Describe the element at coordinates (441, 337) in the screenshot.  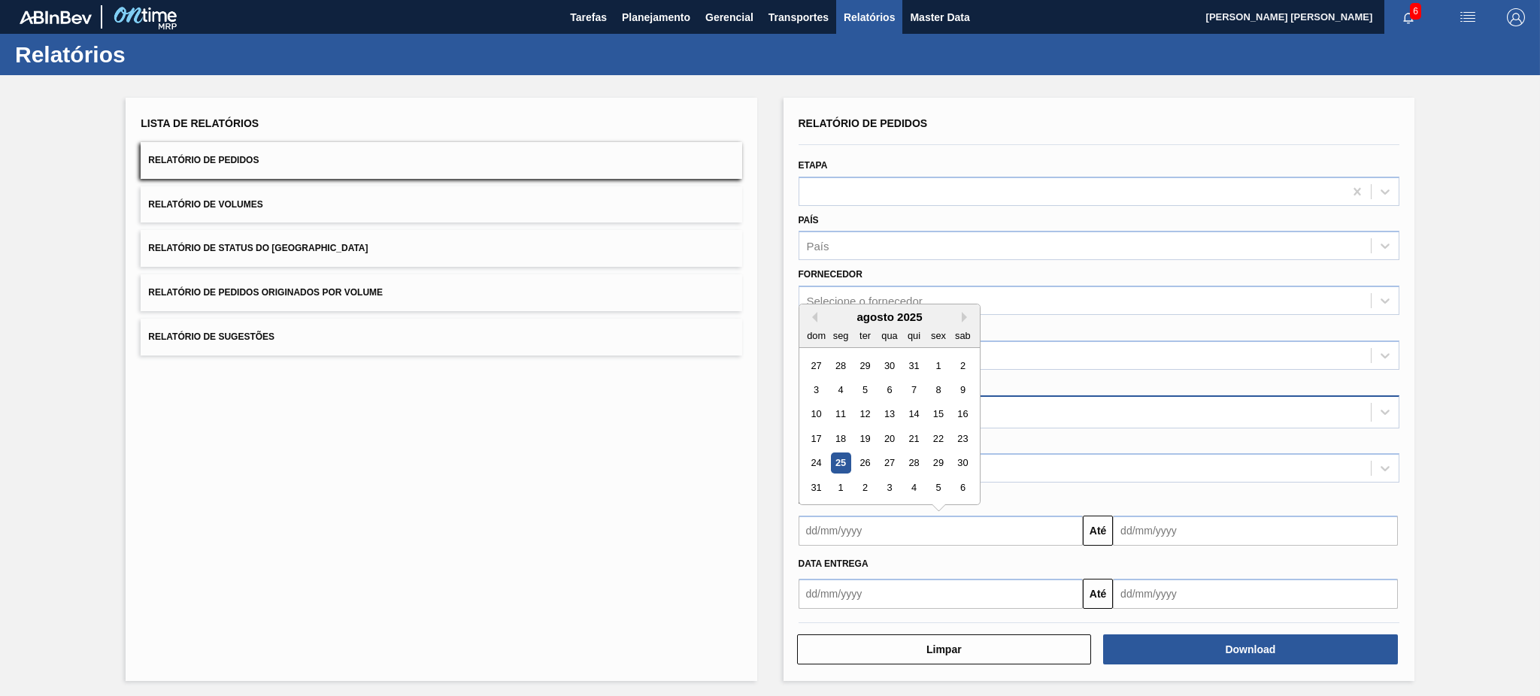
I see `button: Relatório de Sugestões` at that location.